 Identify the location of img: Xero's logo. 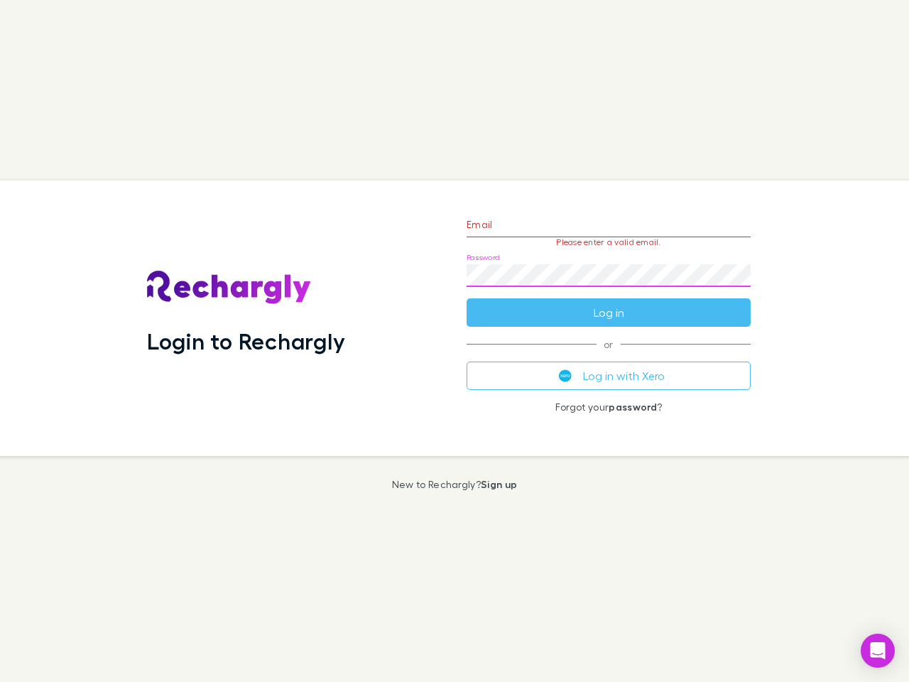
(565, 376).